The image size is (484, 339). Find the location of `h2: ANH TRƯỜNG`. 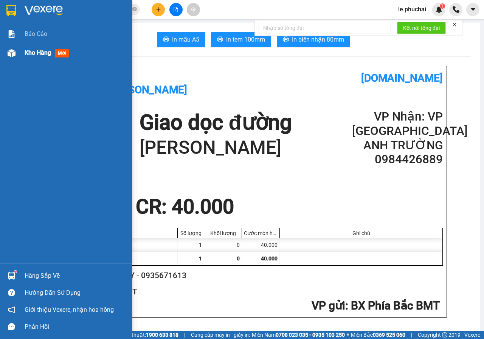

h2: ANH TRƯỜNG is located at coordinates (397, 146).